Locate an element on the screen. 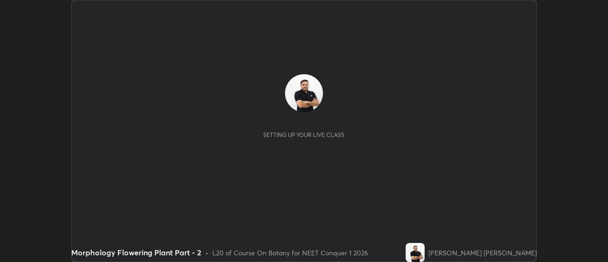 The height and width of the screenshot is (262, 608). div: Morphology Flowering Plant Part - 2 is located at coordinates (136, 252).